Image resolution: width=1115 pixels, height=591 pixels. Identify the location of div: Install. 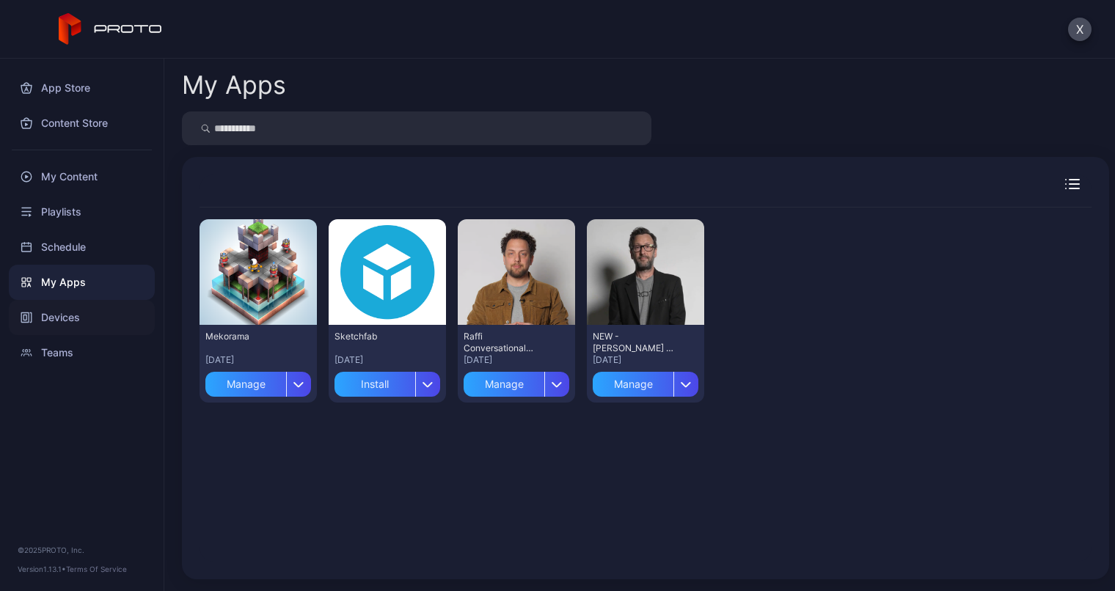
(375, 384).